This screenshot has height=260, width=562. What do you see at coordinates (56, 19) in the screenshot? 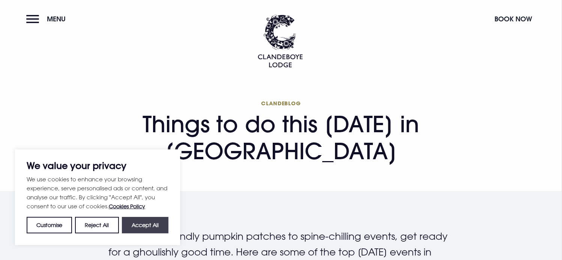
I see `span: Menu` at bounding box center [56, 19].